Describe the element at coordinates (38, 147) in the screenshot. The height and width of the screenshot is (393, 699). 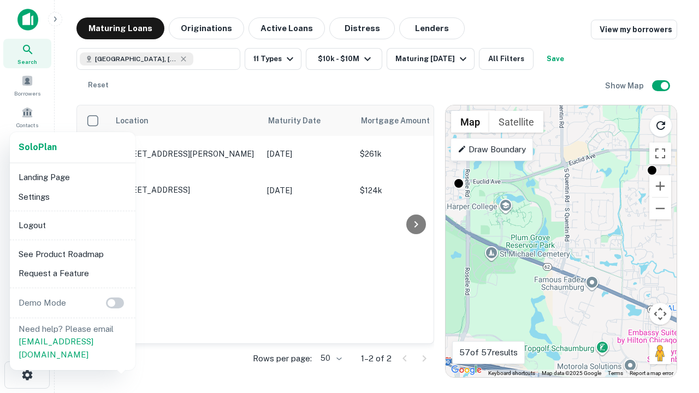
I see `a: SoloPlan` at that location.